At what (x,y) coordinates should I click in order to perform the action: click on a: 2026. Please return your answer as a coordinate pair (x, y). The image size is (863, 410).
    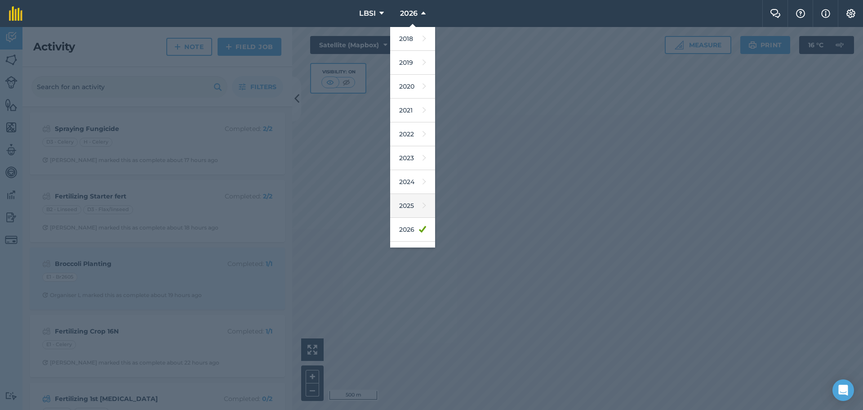
    Looking at the image, I should click on (413, 229).